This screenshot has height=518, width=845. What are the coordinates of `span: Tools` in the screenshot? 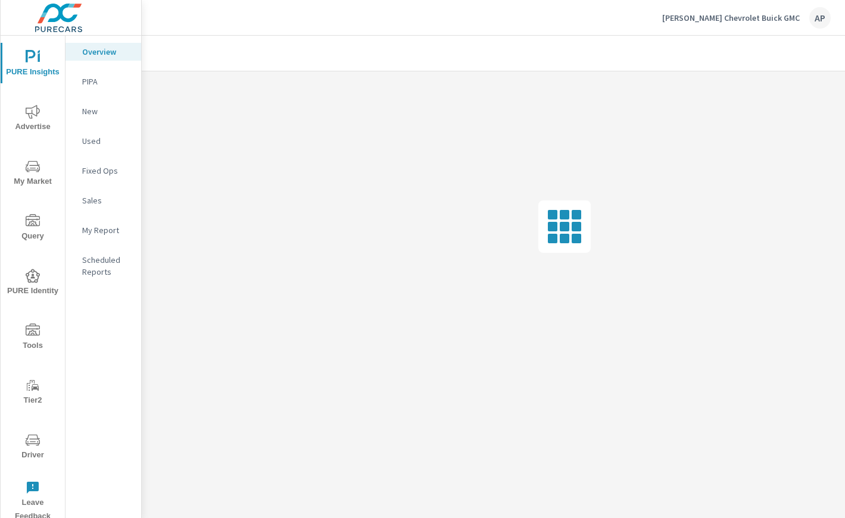 It's located at (33, 338).